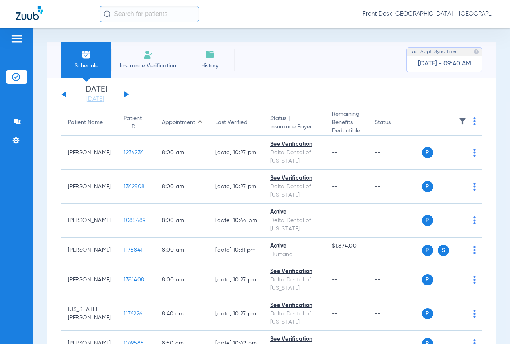 This screenshot has height=344, width=510. Describe the element at coordinates (294, 254) in the screenshot. I see `div: Humana` at that location.